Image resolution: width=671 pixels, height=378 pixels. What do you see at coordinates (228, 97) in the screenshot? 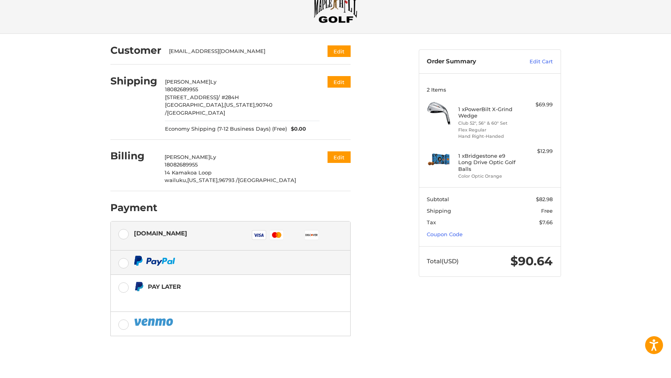
I see `span: / #284H` at bounding box center [228, 97].